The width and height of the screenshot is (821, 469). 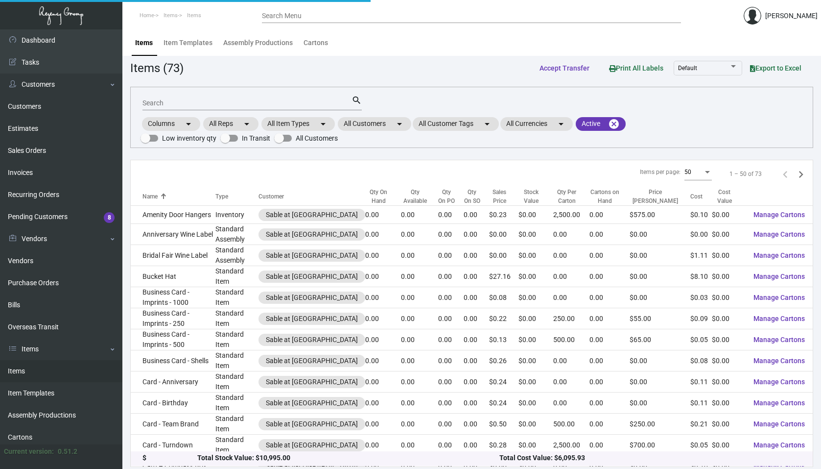 I want to click on div: 0.51.2, so click(x=68, y=451).